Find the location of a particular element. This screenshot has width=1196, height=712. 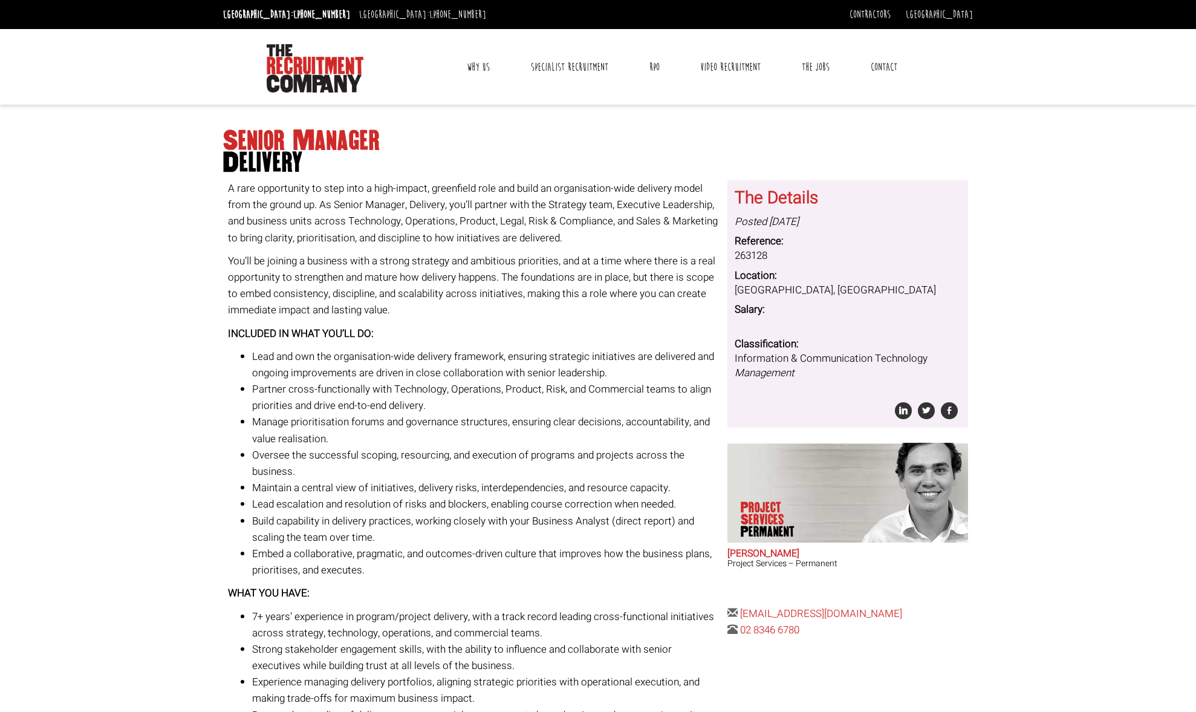

p: Project Services is located at coordinates (783, 519).